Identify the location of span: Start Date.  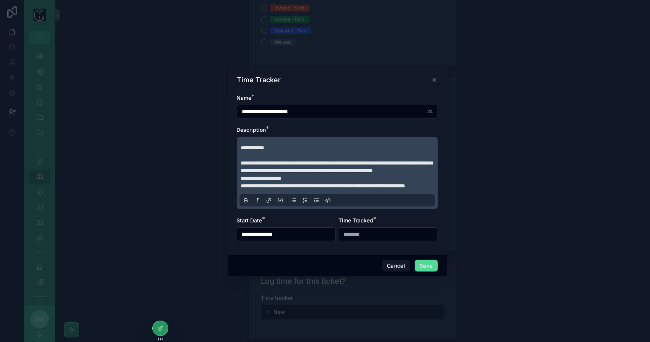
(249, 220).